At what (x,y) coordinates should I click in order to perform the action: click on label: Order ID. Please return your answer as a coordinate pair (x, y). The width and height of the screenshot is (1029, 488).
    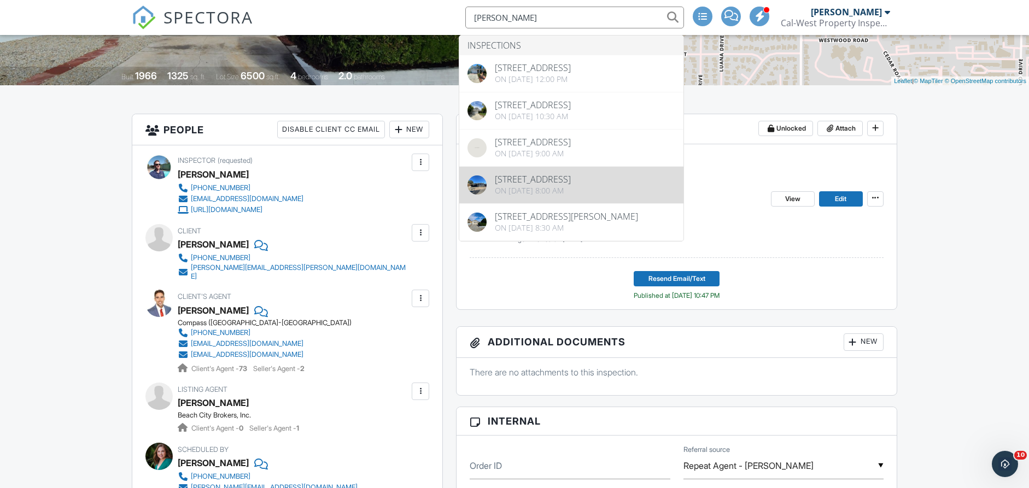
    Looking at the image, I should click on (485, 466).